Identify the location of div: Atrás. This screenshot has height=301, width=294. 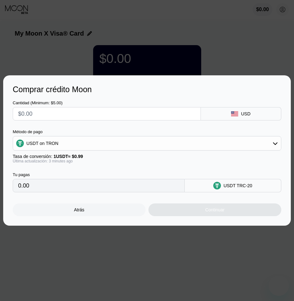
(79, 210).